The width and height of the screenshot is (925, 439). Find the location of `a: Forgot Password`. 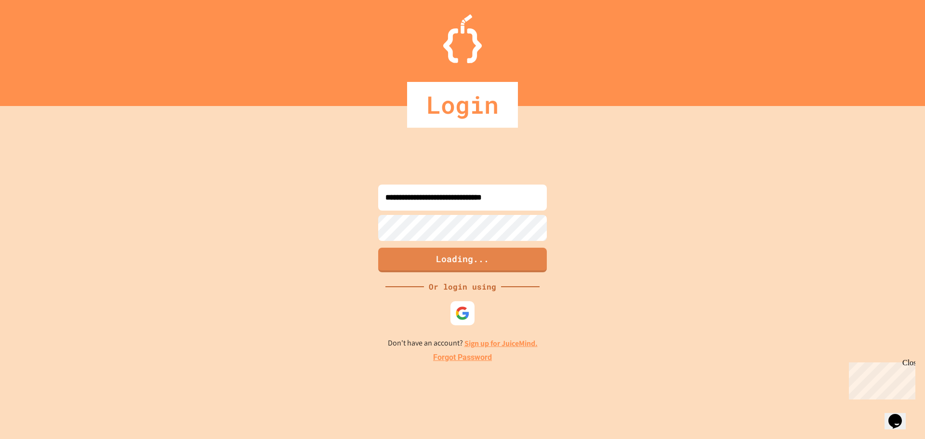

a: Forgot Password is located at coordinates (462, 357).